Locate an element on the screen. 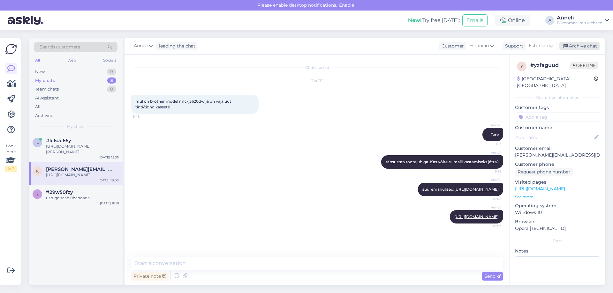 This screenshot has width=613, height=293. div: Socials is located at coordinates (109, 60).